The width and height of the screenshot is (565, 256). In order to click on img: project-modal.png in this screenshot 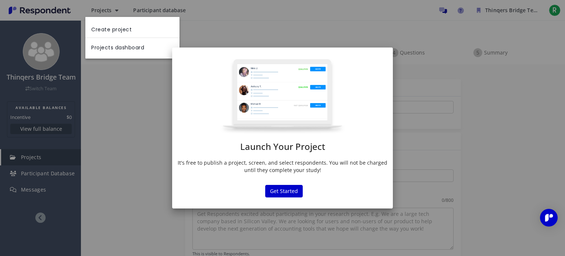, I will do `click(282, 96)`.